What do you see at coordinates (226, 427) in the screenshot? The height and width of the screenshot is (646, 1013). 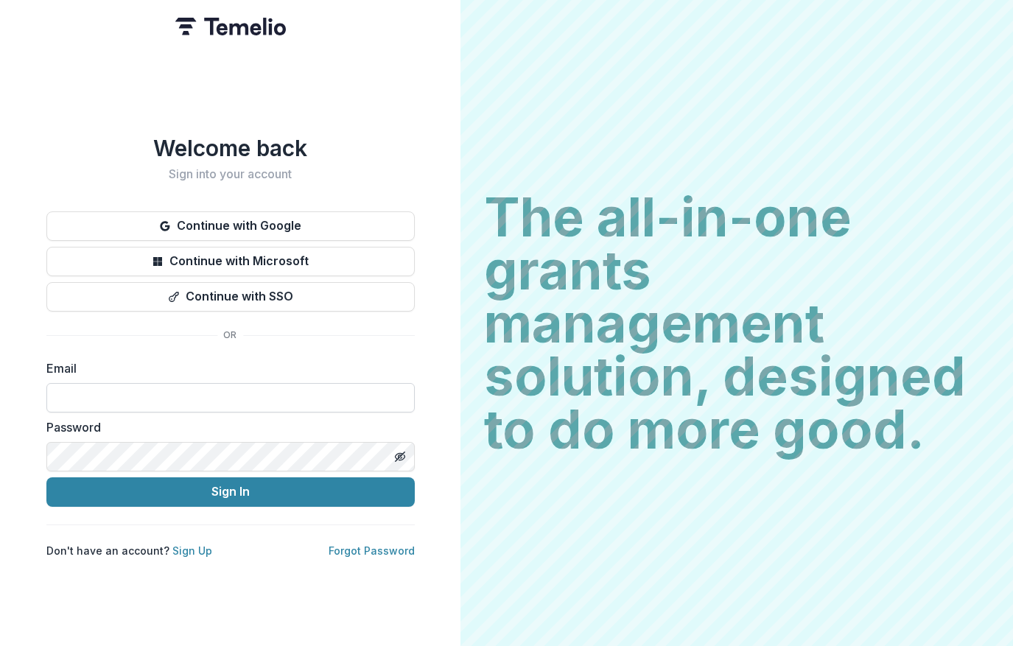 I see `label: Password` at bounding box center [226, 427].